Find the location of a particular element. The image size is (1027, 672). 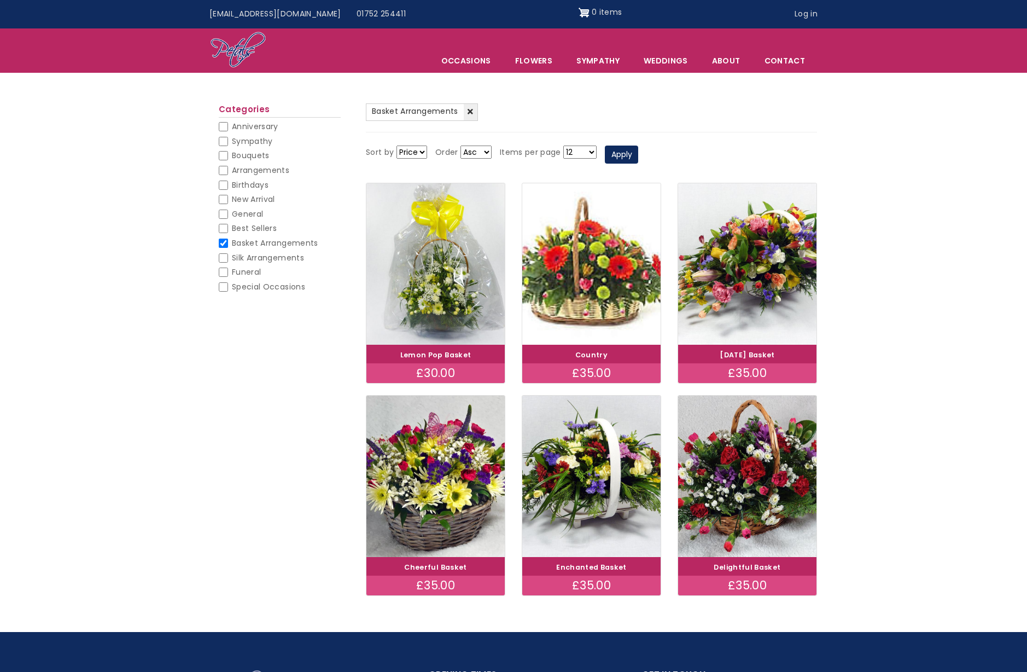

span: General is located at coordinates (247, 214).